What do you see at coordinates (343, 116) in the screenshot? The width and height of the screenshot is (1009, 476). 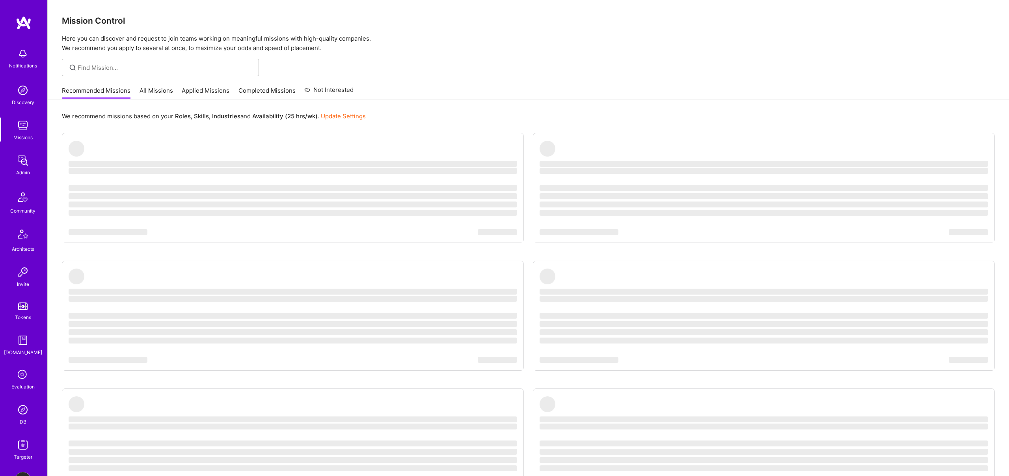 I see `a: Update Settings` at bounding box center [343, 116].